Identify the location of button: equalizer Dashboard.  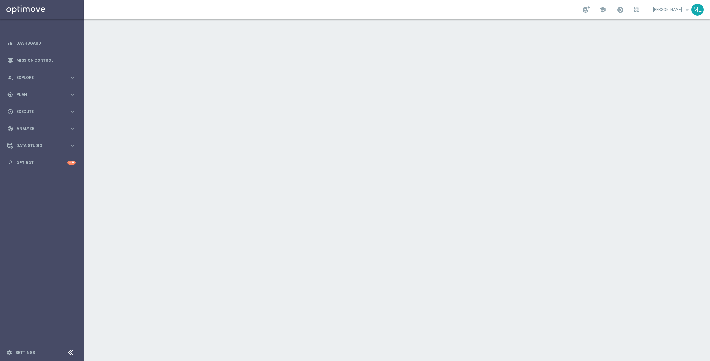
(42, 43).